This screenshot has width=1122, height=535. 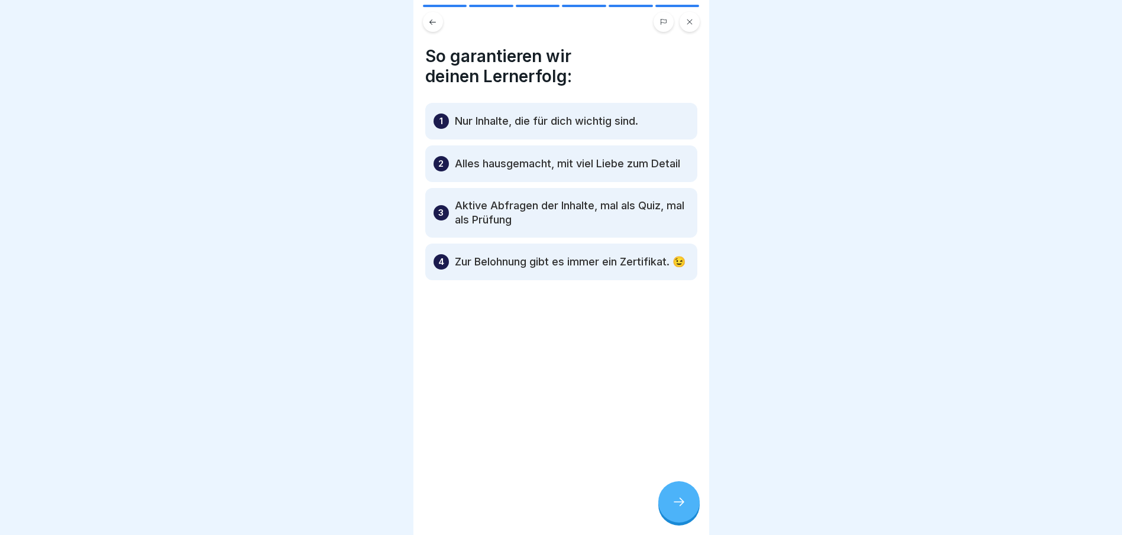 What do you see at coordinates (572, 213) in the screenshot?
I see `p: Aktive Abfragen der Inhalte, mal als Quiz, mal als Prüfung` at bounding box center [572, 213].